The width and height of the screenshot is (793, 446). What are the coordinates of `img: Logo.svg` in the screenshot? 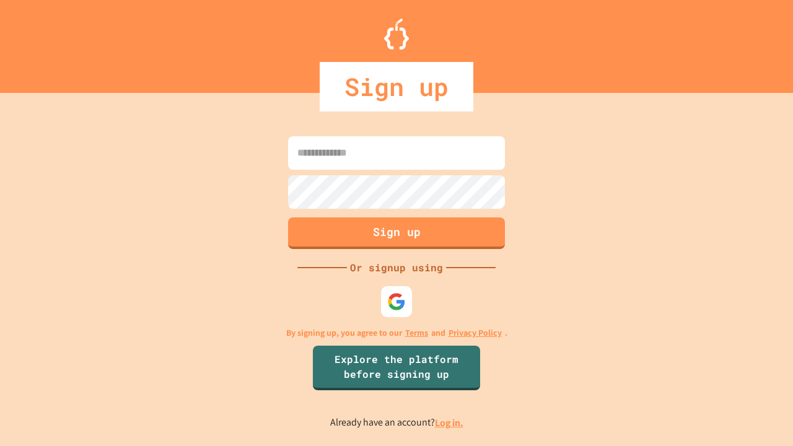 It's located at (396, 34).